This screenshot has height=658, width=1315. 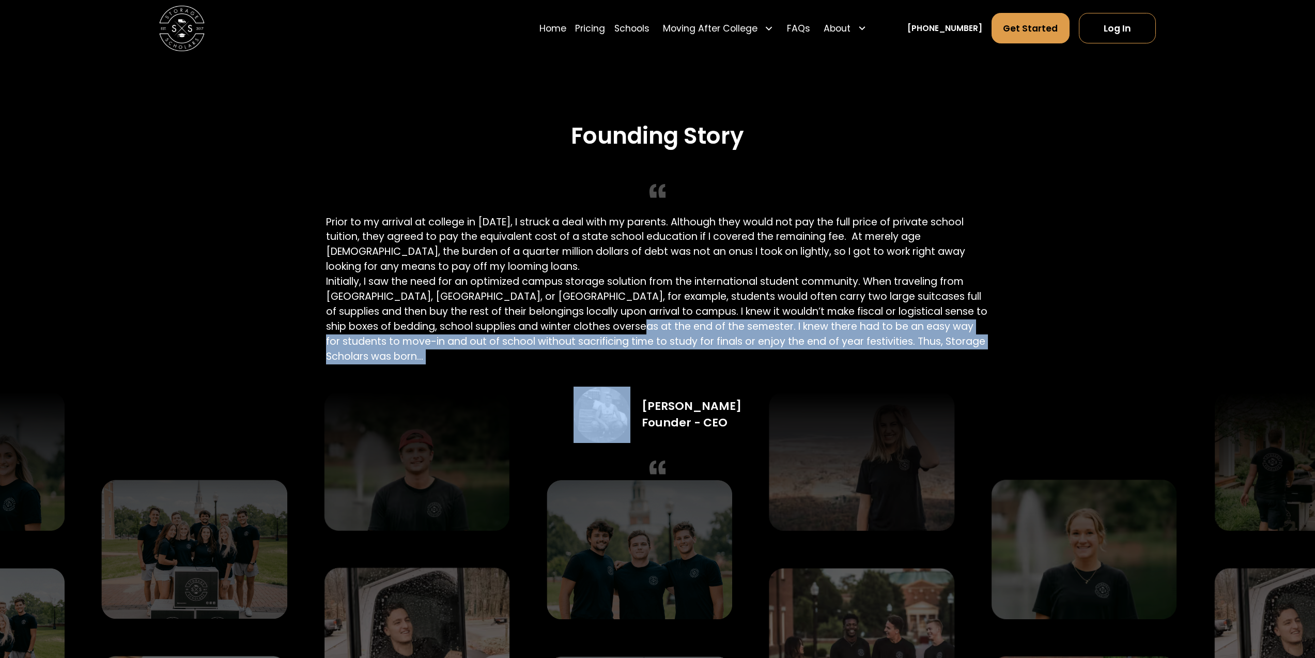 I want to click on a: Pricing, so click(x=590, y=28).